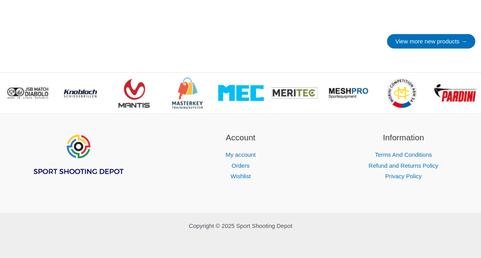 The image size is (481, 258). Describe the element at coordinates (403, 166) in the screenshot. I see `nav: Information` at that location.